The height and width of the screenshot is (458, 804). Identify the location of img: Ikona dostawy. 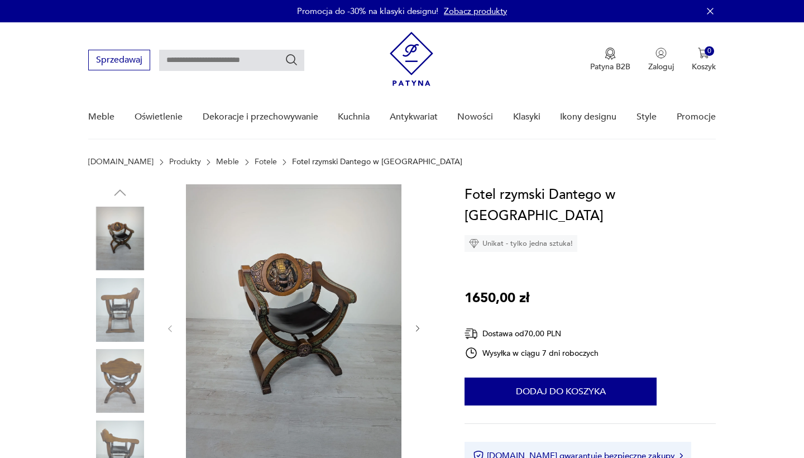
(471, 333).